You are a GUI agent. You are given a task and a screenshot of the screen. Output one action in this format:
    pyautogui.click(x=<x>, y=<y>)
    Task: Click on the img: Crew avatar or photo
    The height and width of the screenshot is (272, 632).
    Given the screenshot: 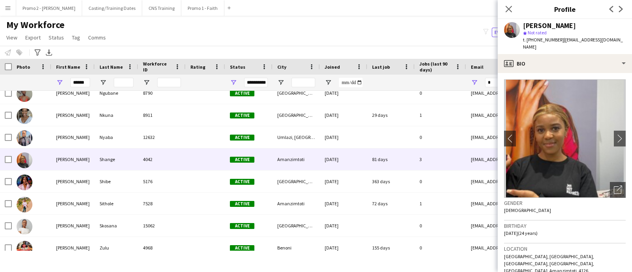 What is the action you would take?
    pyautogui.click(x=565, y=139)
    